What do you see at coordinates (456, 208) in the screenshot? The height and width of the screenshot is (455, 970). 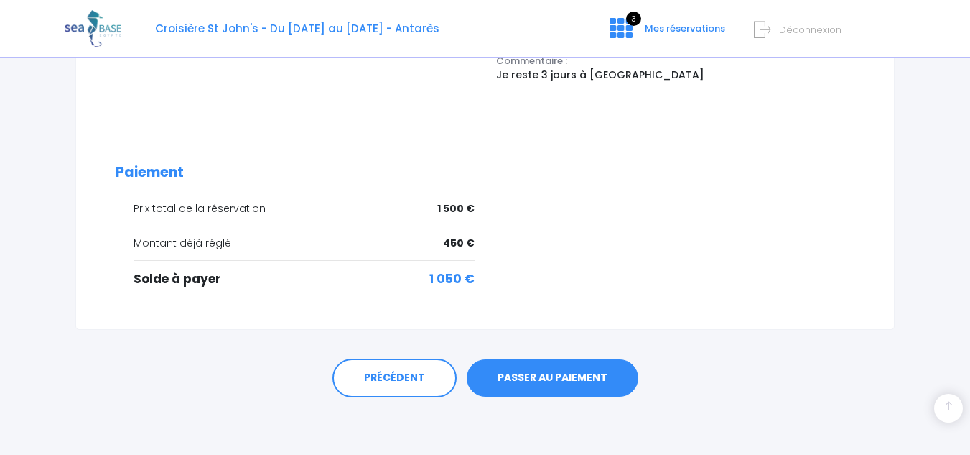 I see `span: 1 500 €` at bounding box center [456, 208].